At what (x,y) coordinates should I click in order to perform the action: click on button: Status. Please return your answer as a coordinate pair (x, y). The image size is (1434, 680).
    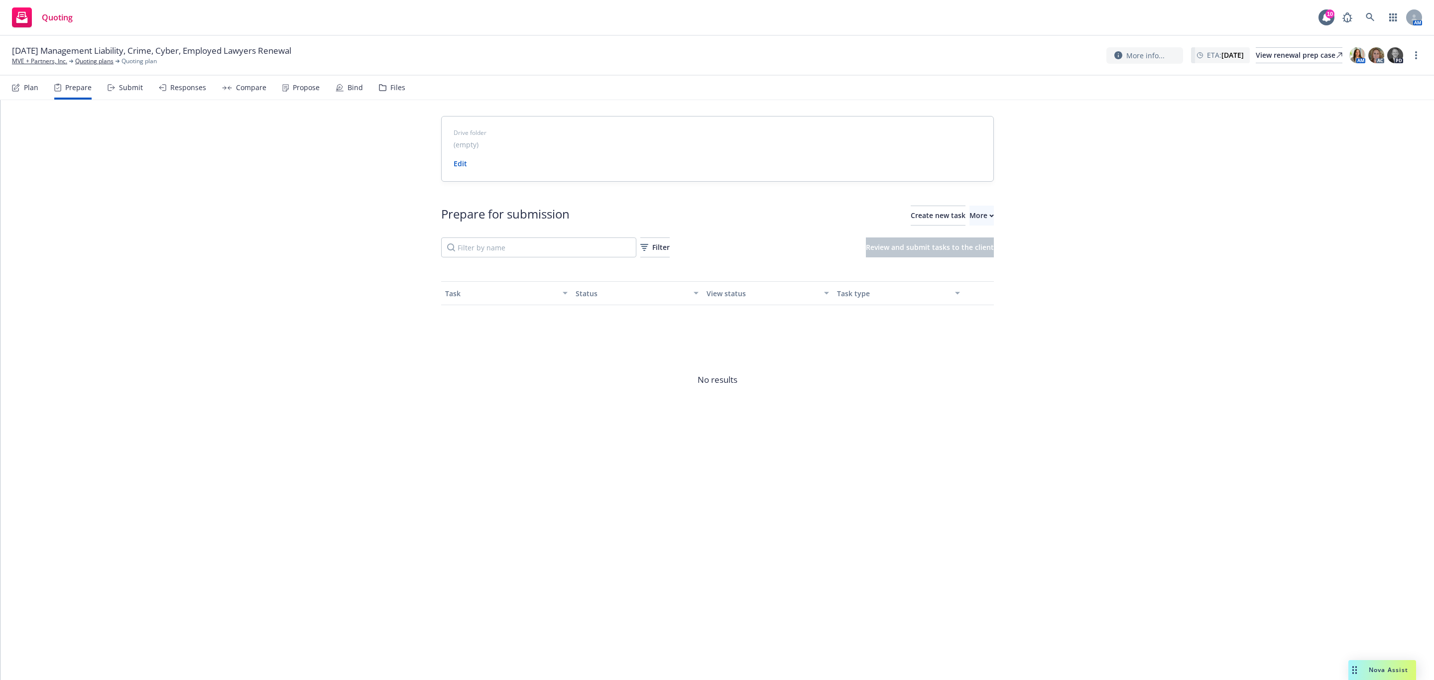
    Looking at the image, I should click on (637, 293).